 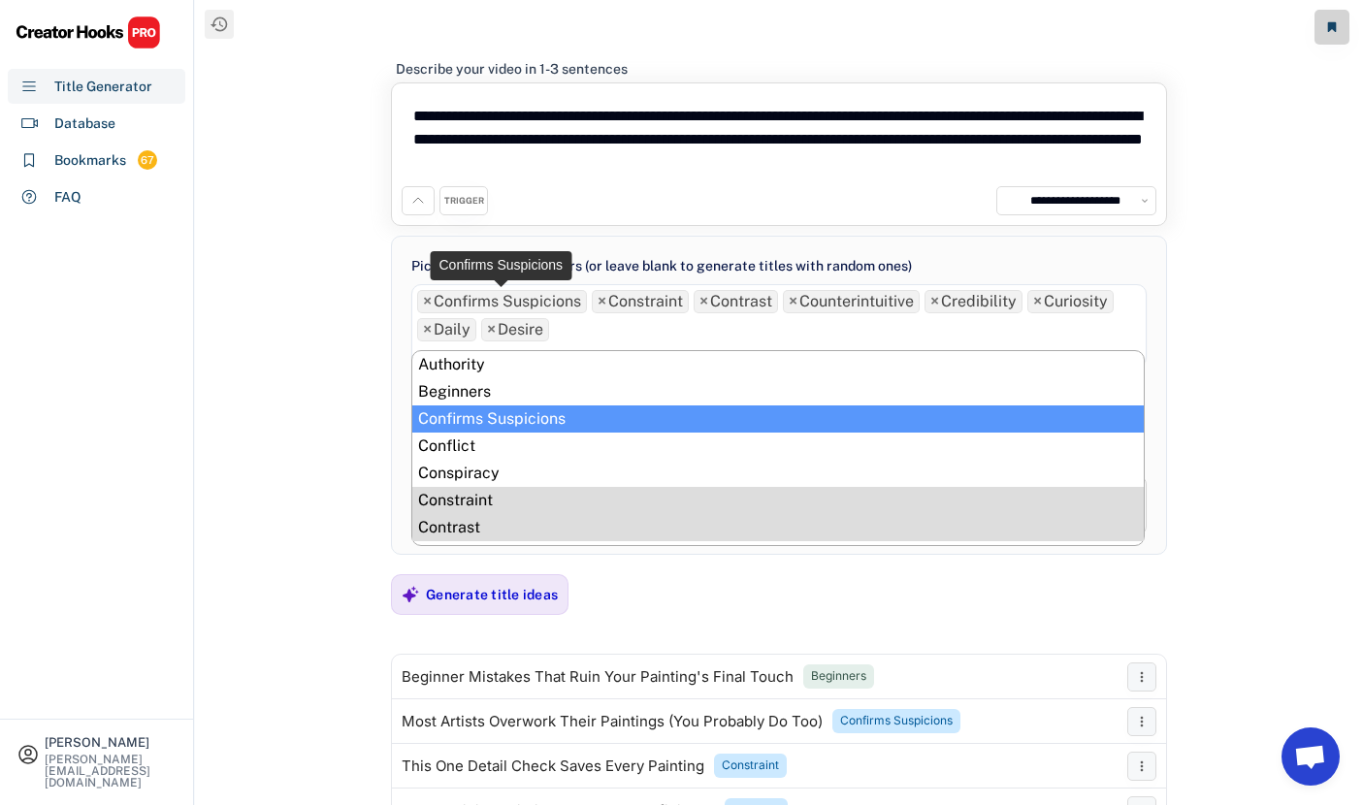 I want to click on img: CHPRO%20Logo.svg, so click(x=88, y=32).